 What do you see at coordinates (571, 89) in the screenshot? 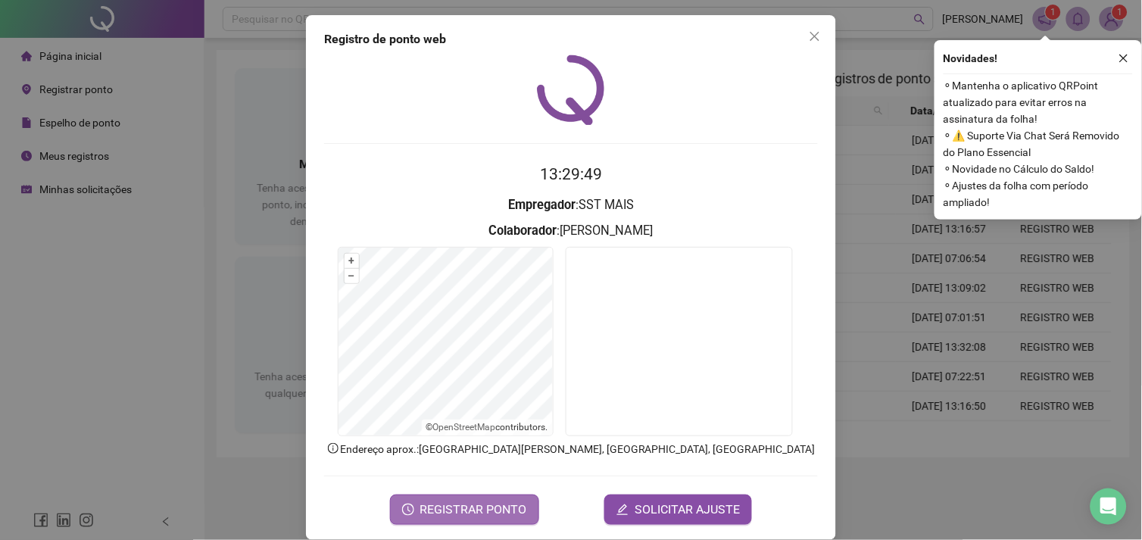
I see `img: QRPoint` at bounding box center [571, 89].